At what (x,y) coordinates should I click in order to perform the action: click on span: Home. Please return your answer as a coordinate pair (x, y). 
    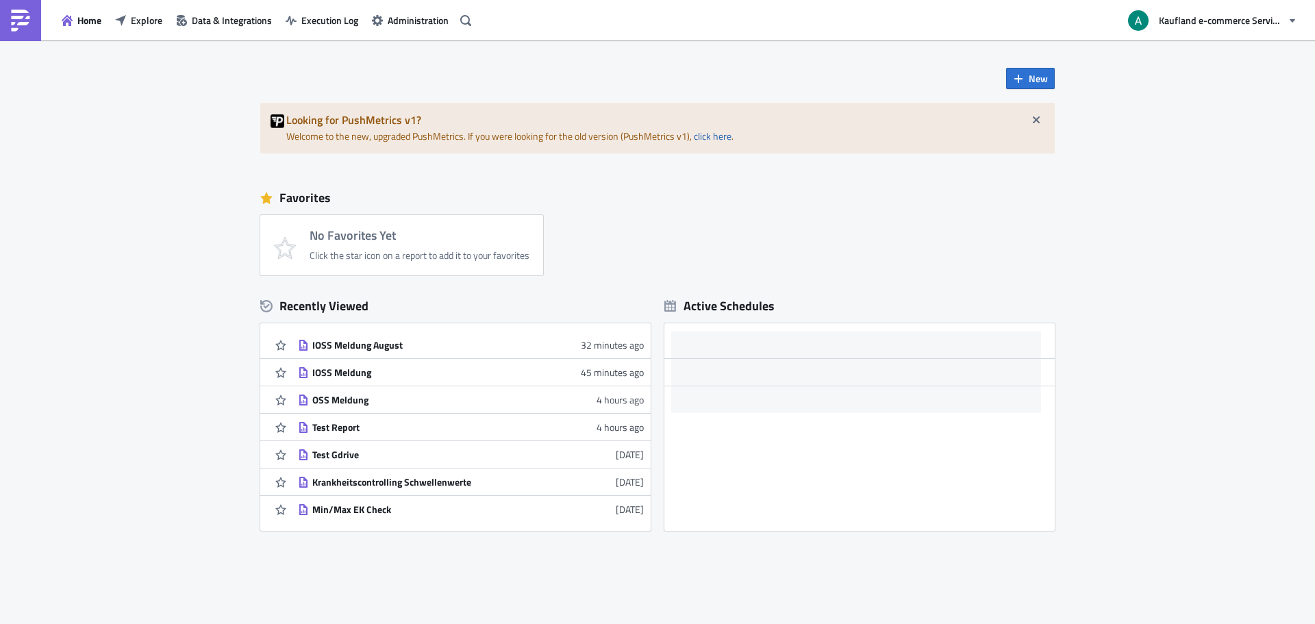
    Looking at the image, I should click on (89, 20).